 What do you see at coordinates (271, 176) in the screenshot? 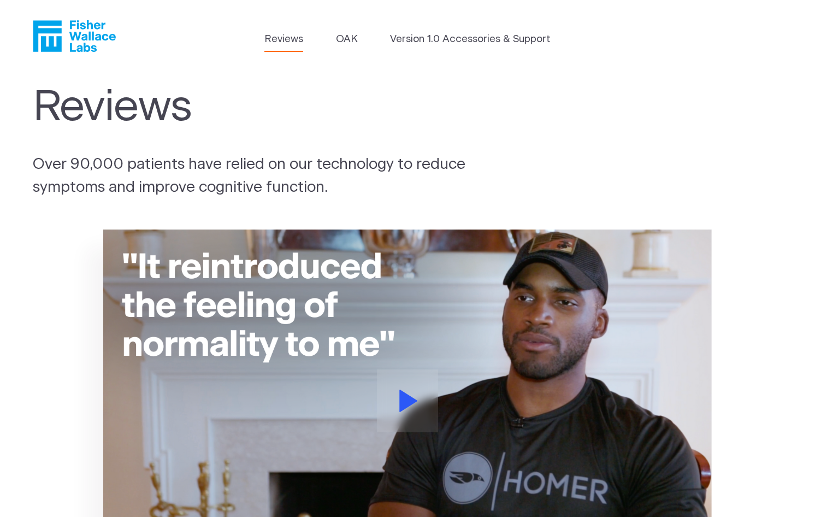
I see `p: Over 90,000 patients have relied on our technology to reduce symptoms and improve cognitive funct...` at bounding box center [271, 176].